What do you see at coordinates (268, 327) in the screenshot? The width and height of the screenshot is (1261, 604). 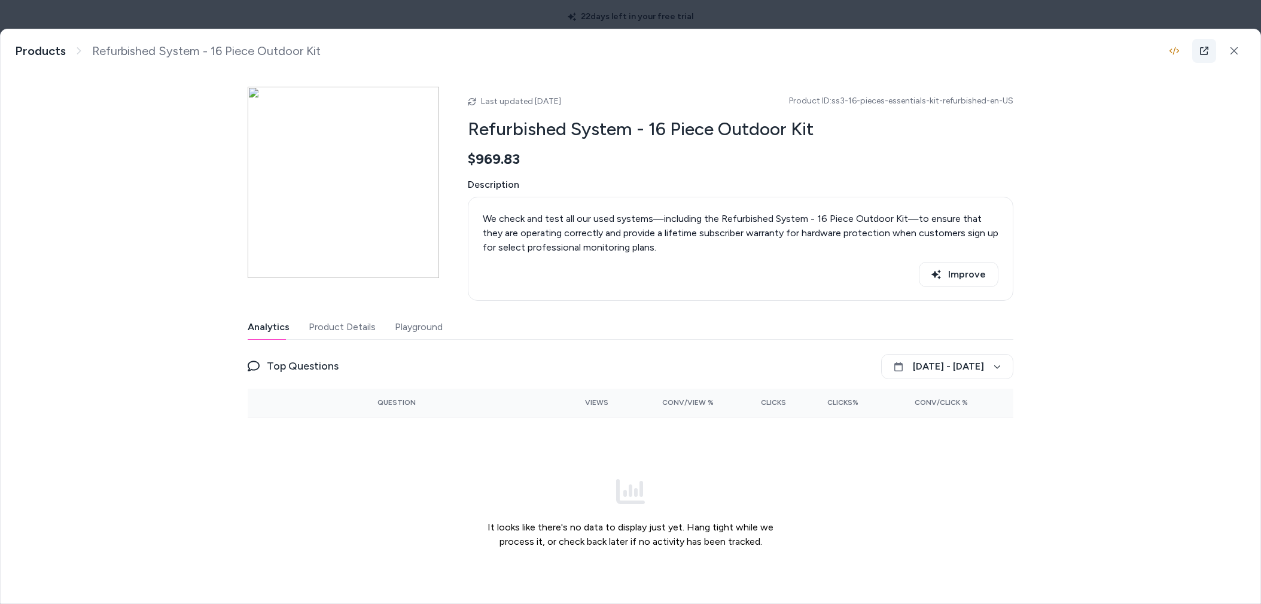 I see `button: Analytics` at bounding box center [268, 327].